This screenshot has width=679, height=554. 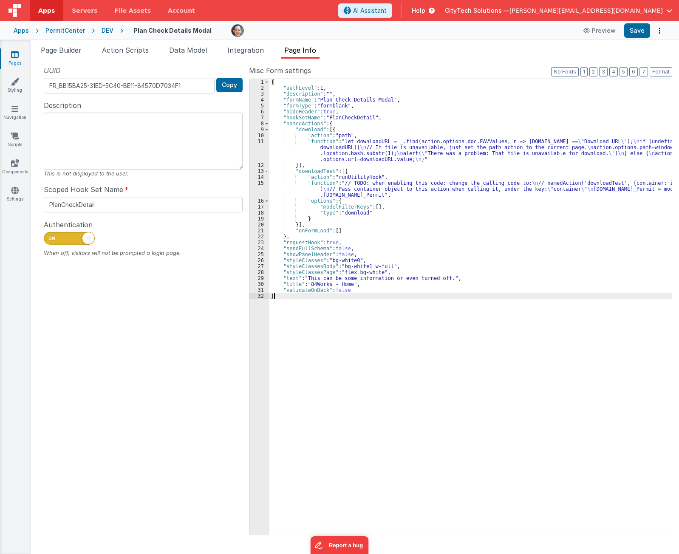 What do you see at coordinates (259, 94) in the screenshot?
I see `div: 3` at bounding box center [259, 94].